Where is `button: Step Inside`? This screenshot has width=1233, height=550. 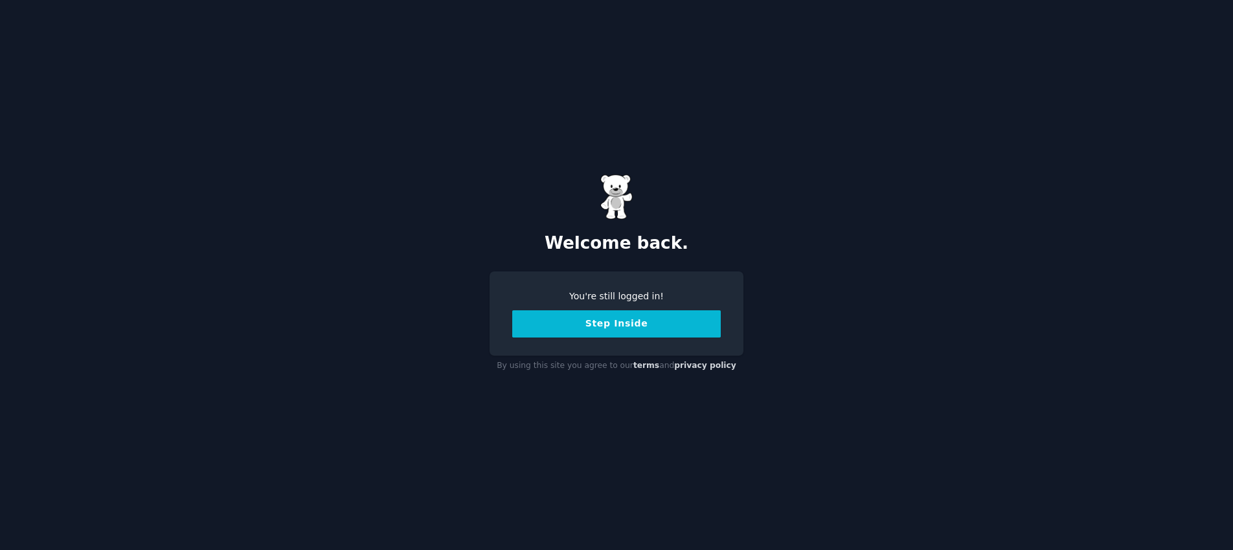 button: Step Inside is located at coordinates (616, 324).